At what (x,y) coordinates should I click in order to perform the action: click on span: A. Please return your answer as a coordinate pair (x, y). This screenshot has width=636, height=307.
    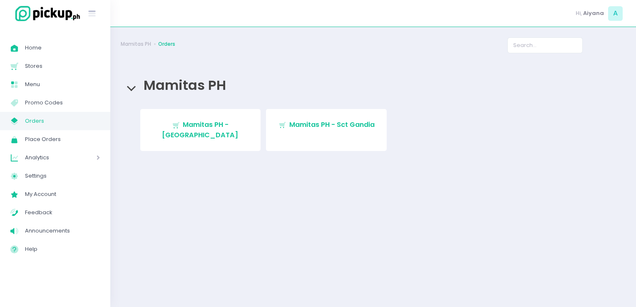
    Looking at the image, I should click on (615, 13).